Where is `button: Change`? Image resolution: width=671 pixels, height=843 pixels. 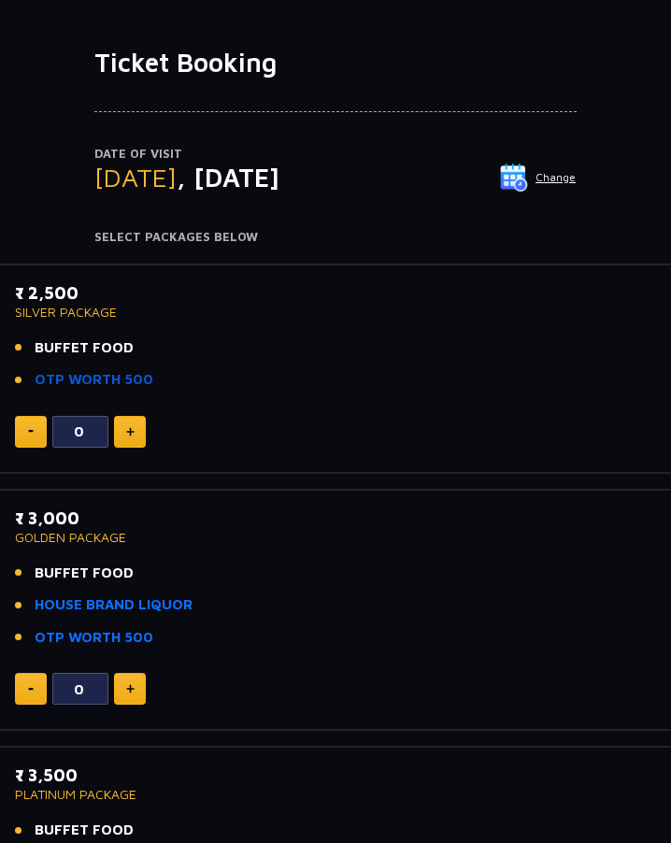 button: Change is located at coordinates (538, 178).